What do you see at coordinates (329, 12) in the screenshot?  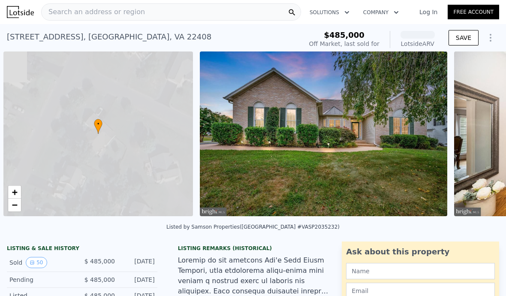 I see `button: Solutions` at bounding box center [329, 12].